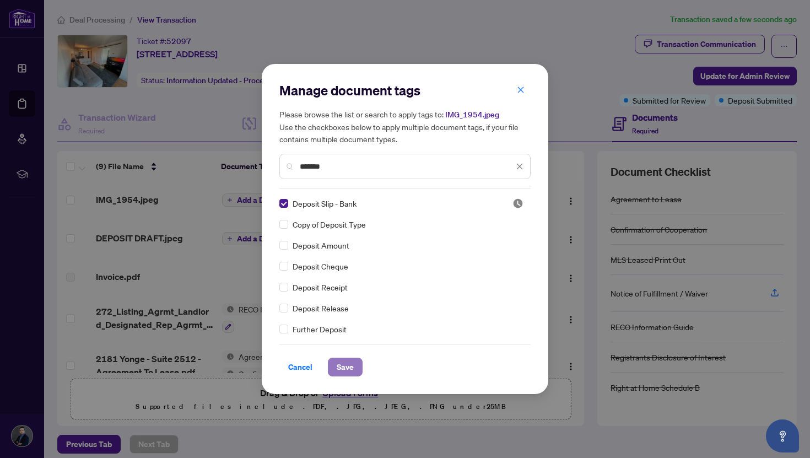 The height and width of the screenshot is (458, 810). What do you see at coordinates (321, 245) in the screenshot?
I see `span: Deposit Amount` at bounding box center [321, 245].